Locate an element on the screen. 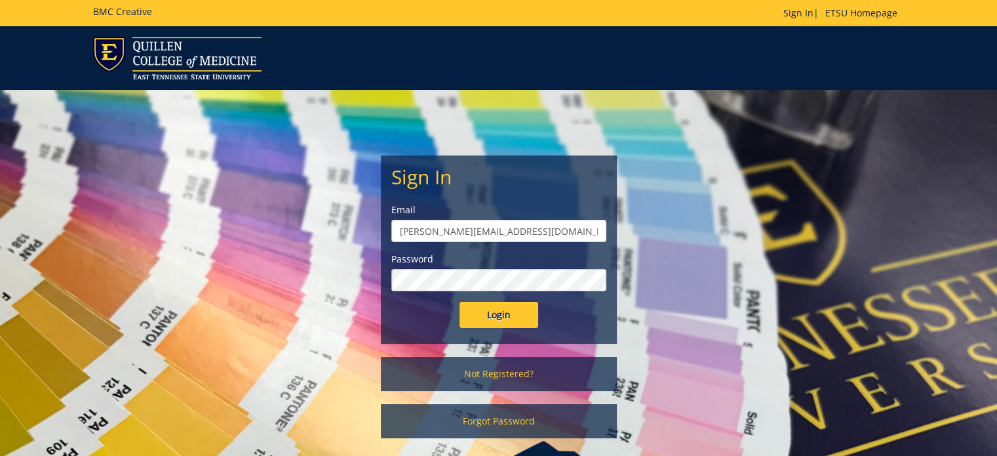  a: Sign In is located at coordinates (799, 12).